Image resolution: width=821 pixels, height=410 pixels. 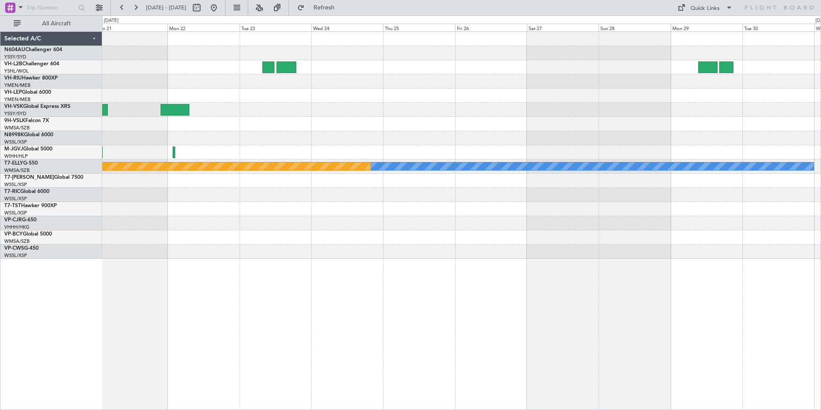 What do you see at coordinates (27, 92) in the screenshot?
I see `a: VH-LEPGlobal 6000` at bounding box center [27, 92].